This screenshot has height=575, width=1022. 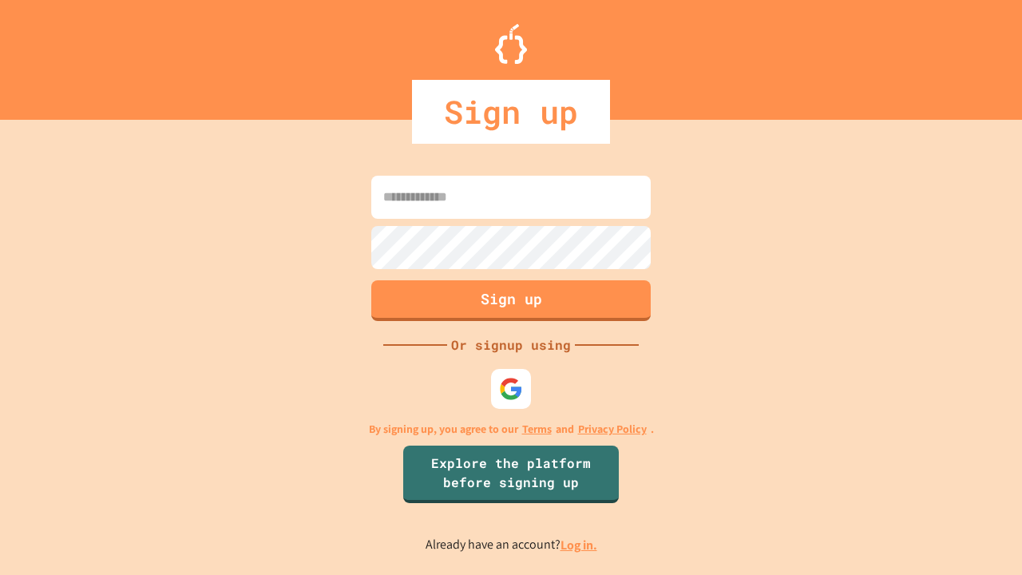 I want to click on a: Explore the platform before signing up, so click(x=511, y=474).